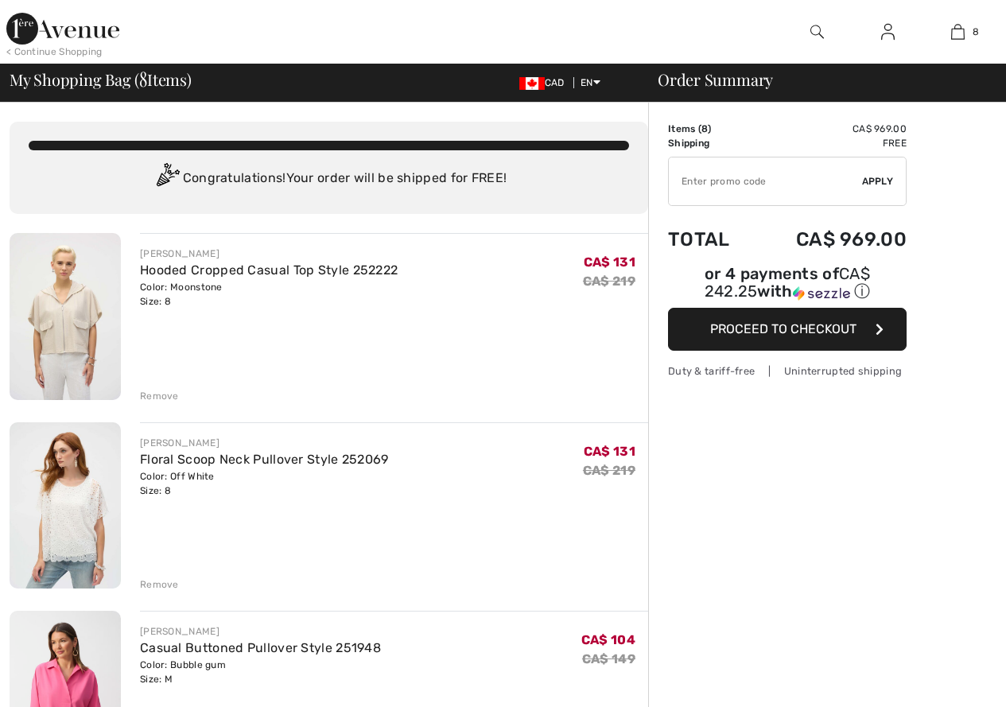 The height and width of the screenshot is (707, 1006). I want to click on div: Congratulations! Your order will be shipped for FREE!, so click(328, 179).